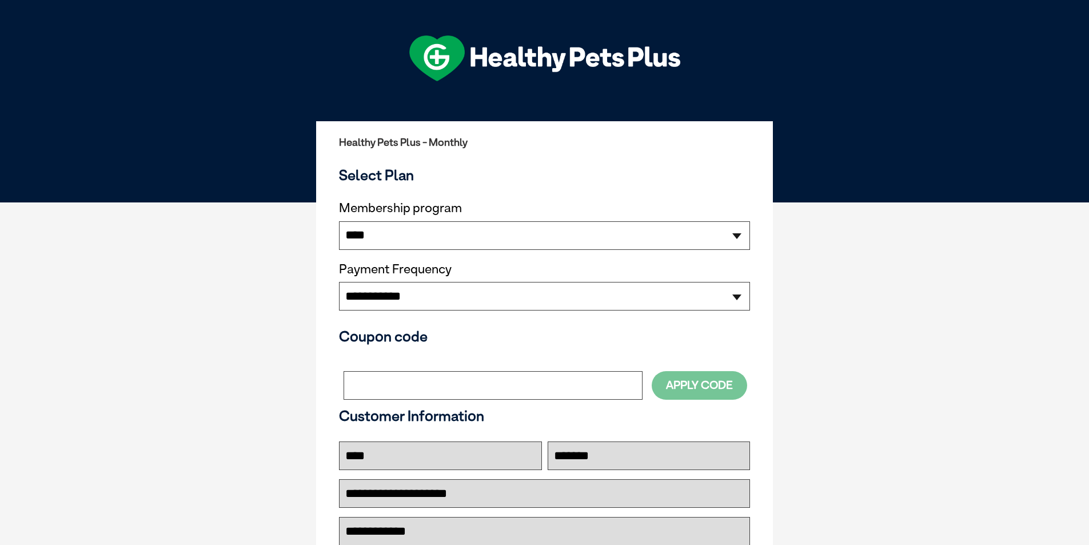 This screenshot has height=545, width=1089. What do you see at coordinates (544, 336) in the screenshot?
I see `h3: Coupon code` at bounding box center [544, 336].